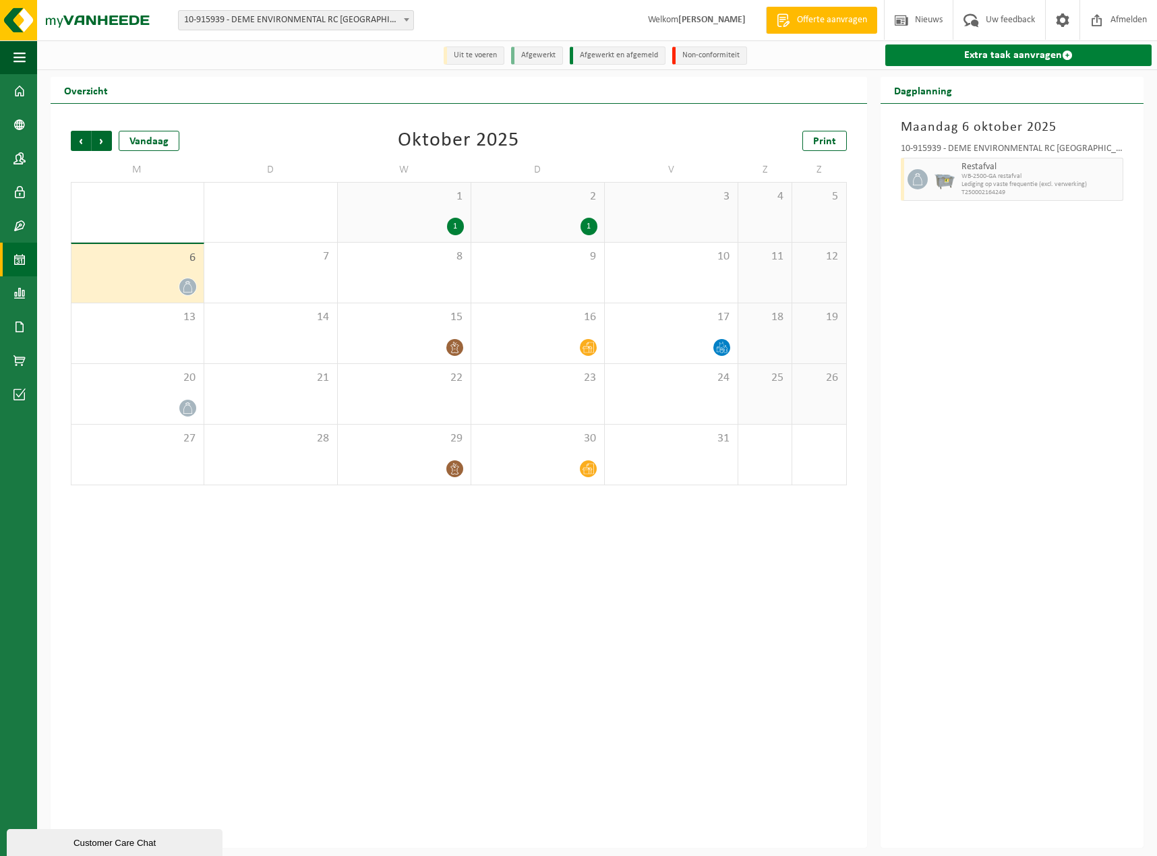  I want to click on li: Afgewerkt, so click(537, 55).